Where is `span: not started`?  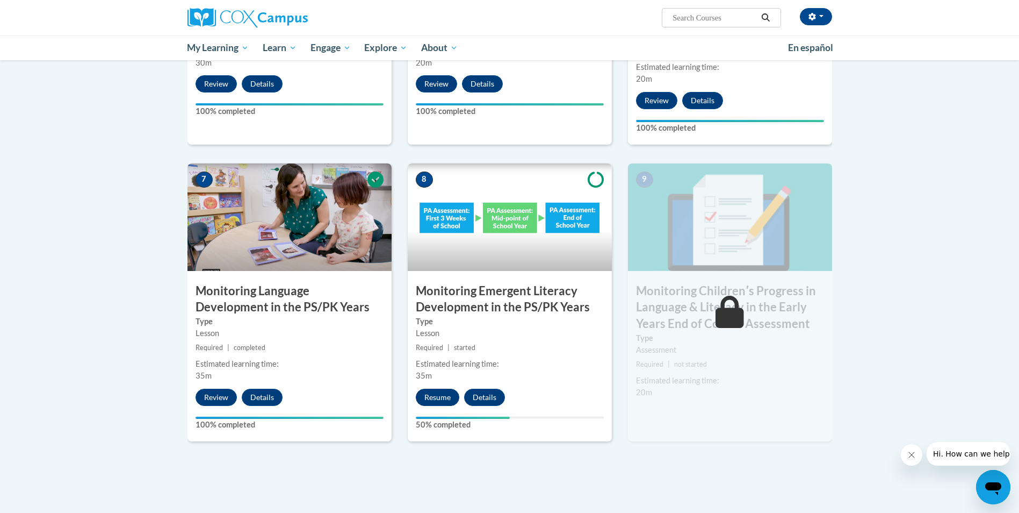
span: not started is located at coordinates (690, 364).